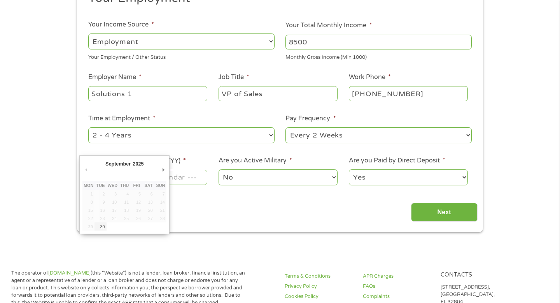 This screenshot has height=303, width=560. Describe the element at coordinates (408, 93) in the screenshot. I see `input: (231) 754-4010` at that location.